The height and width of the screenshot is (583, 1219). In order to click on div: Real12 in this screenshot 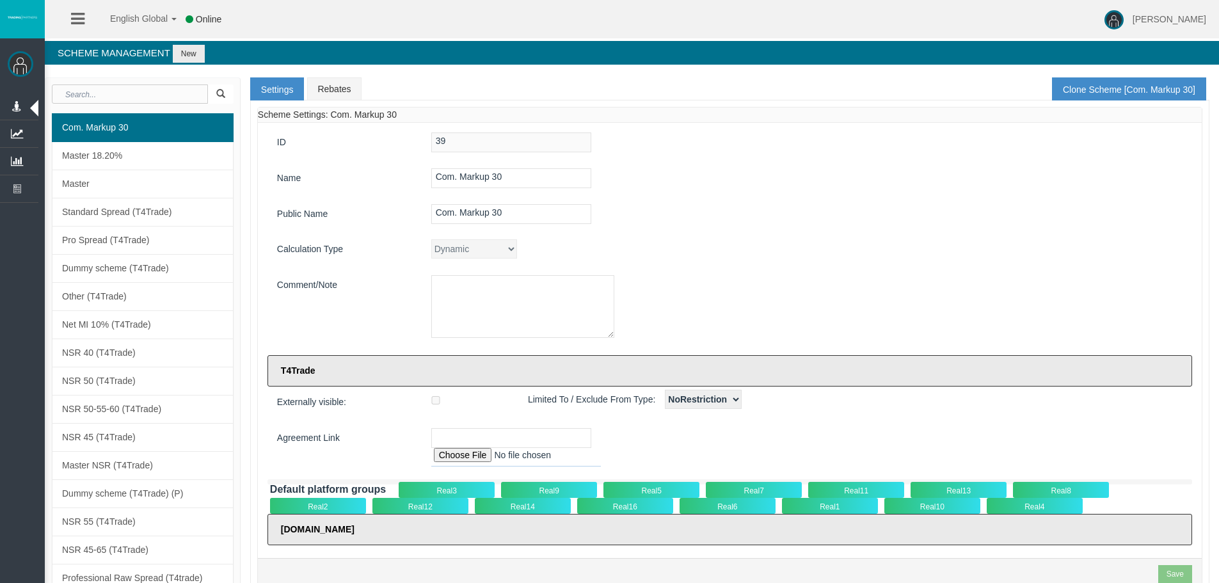, I will do `click(421, 506)`.